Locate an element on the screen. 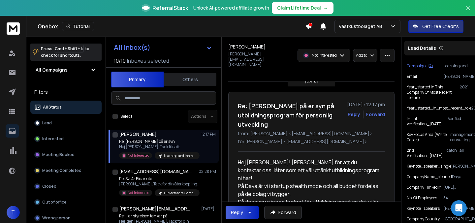  button: Out of office is located at coordinates (66, 202).